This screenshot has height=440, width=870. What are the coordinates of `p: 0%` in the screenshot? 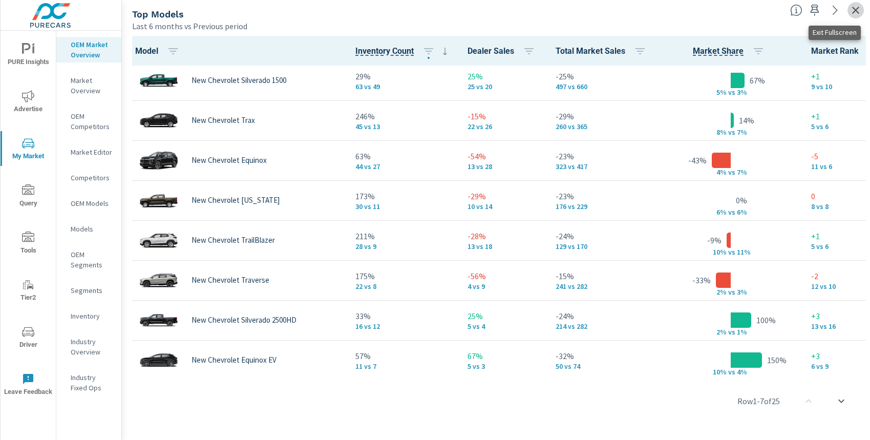 It's located at (741, 200).